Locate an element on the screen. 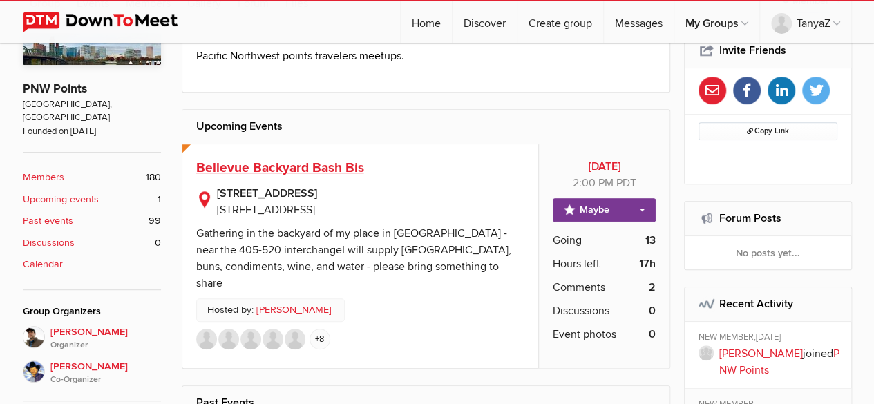 The image size is (874, 404). b: 13 is located at coordinates (650, 241).